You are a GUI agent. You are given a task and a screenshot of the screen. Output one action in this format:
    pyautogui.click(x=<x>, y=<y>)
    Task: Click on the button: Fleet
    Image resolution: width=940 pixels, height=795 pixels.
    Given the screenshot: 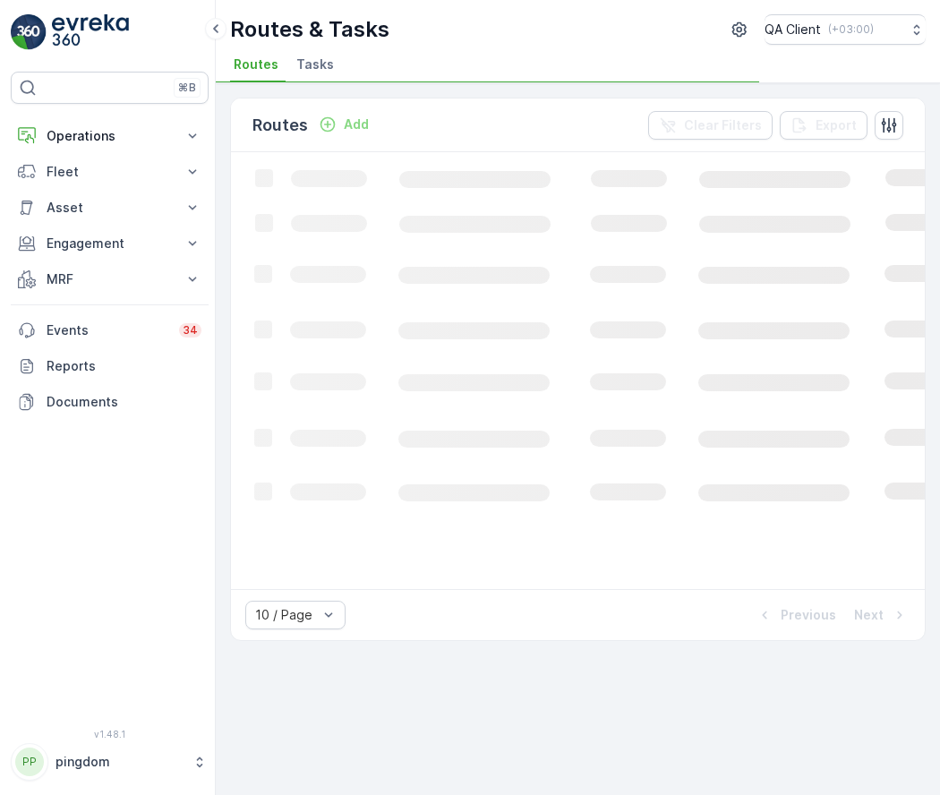 What is the action you would take?
    pyautogui.click(x=109, y=172)
    